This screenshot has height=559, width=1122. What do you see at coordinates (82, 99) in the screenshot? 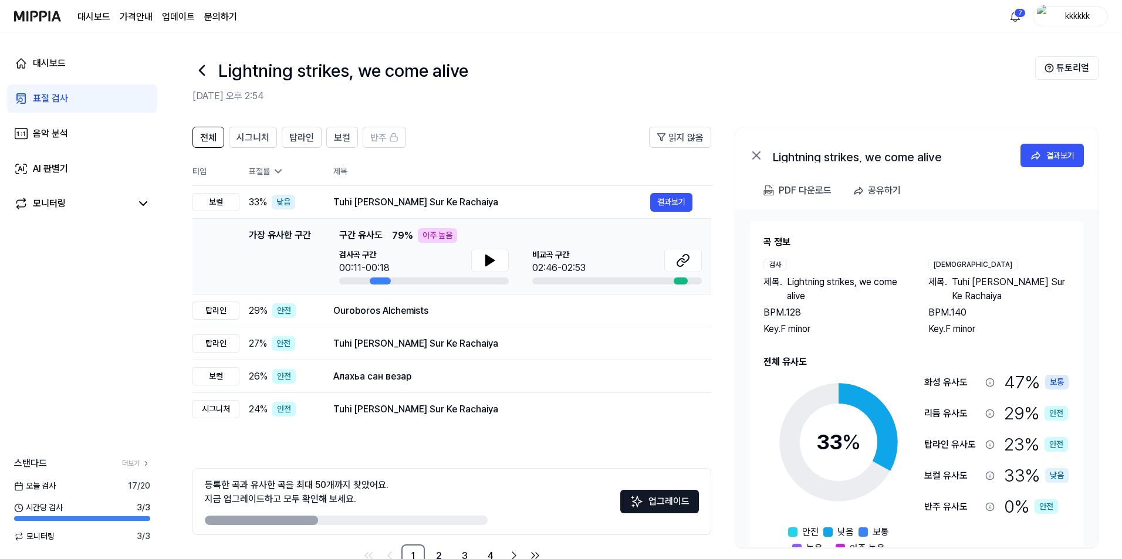
I see `a: 표절 검사` at bounding box center [82, 99].